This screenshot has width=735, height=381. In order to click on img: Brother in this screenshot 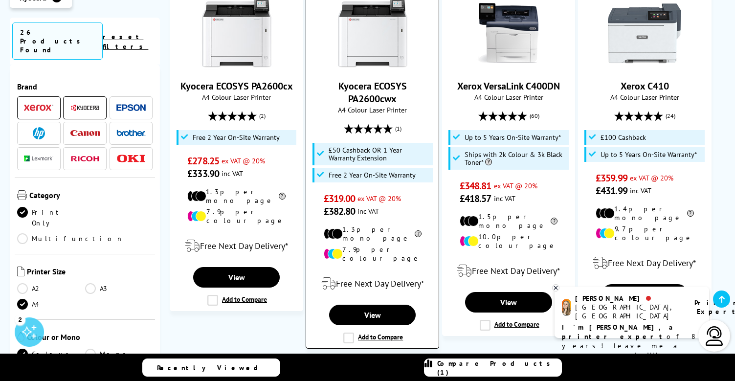, I will do `click(131, 133)`.